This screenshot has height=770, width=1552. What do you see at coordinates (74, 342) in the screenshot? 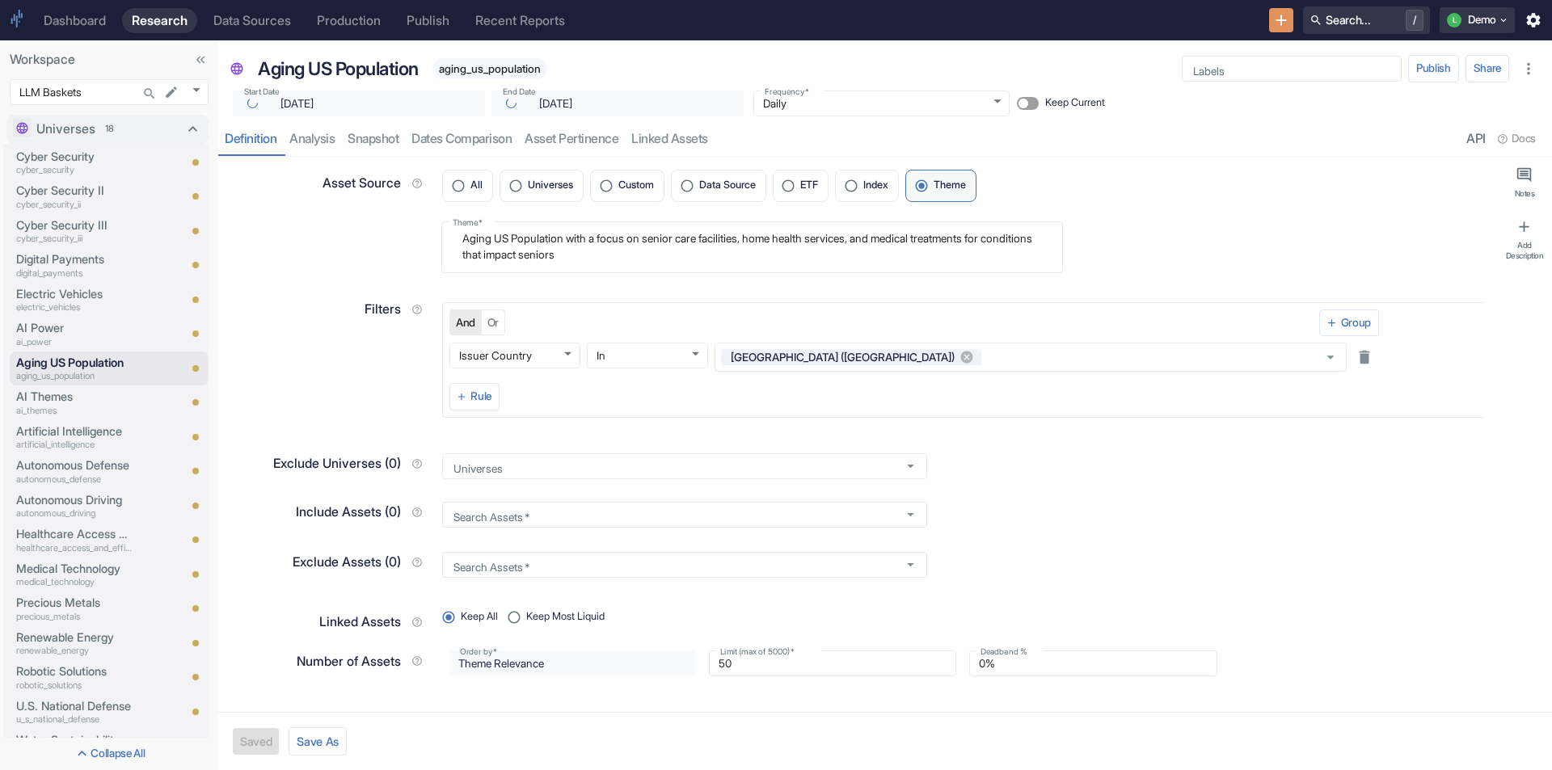
I see `p: ai_power` at bounding box center [74, 342].